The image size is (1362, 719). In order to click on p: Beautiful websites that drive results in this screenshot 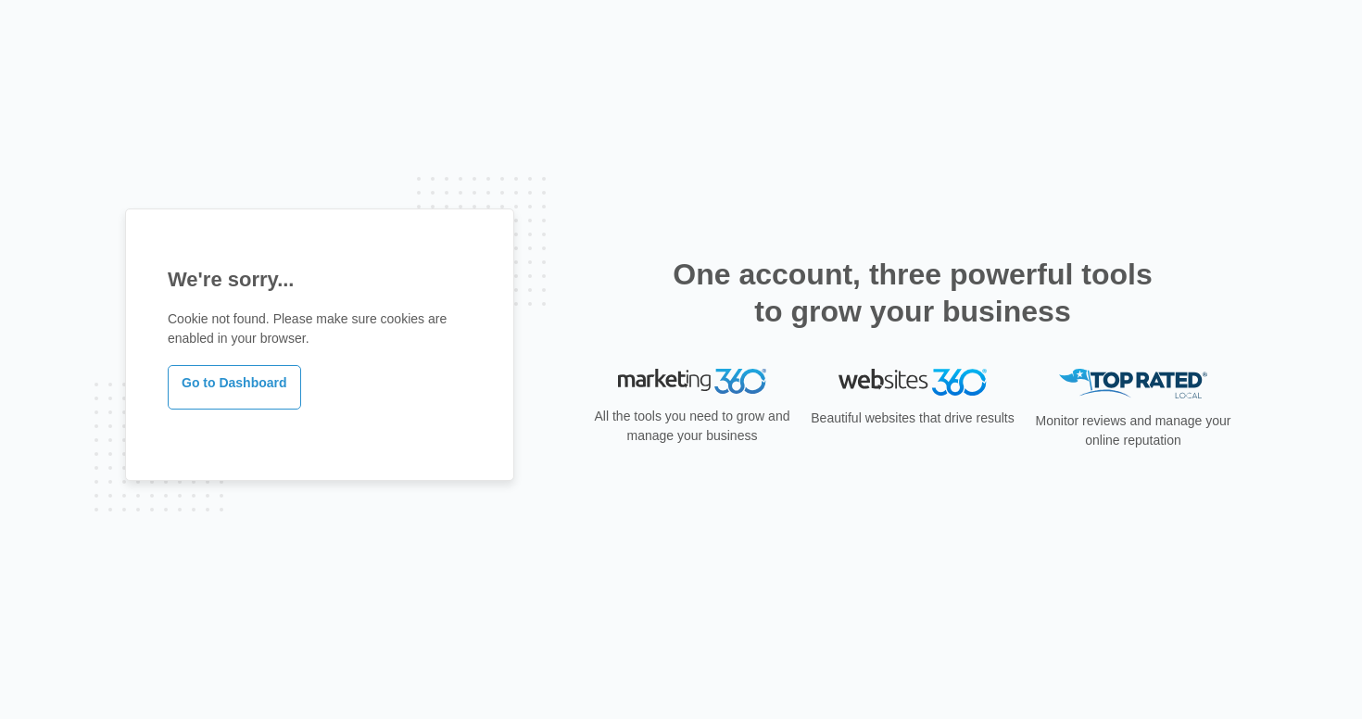, I will do `click(912, 418)`.